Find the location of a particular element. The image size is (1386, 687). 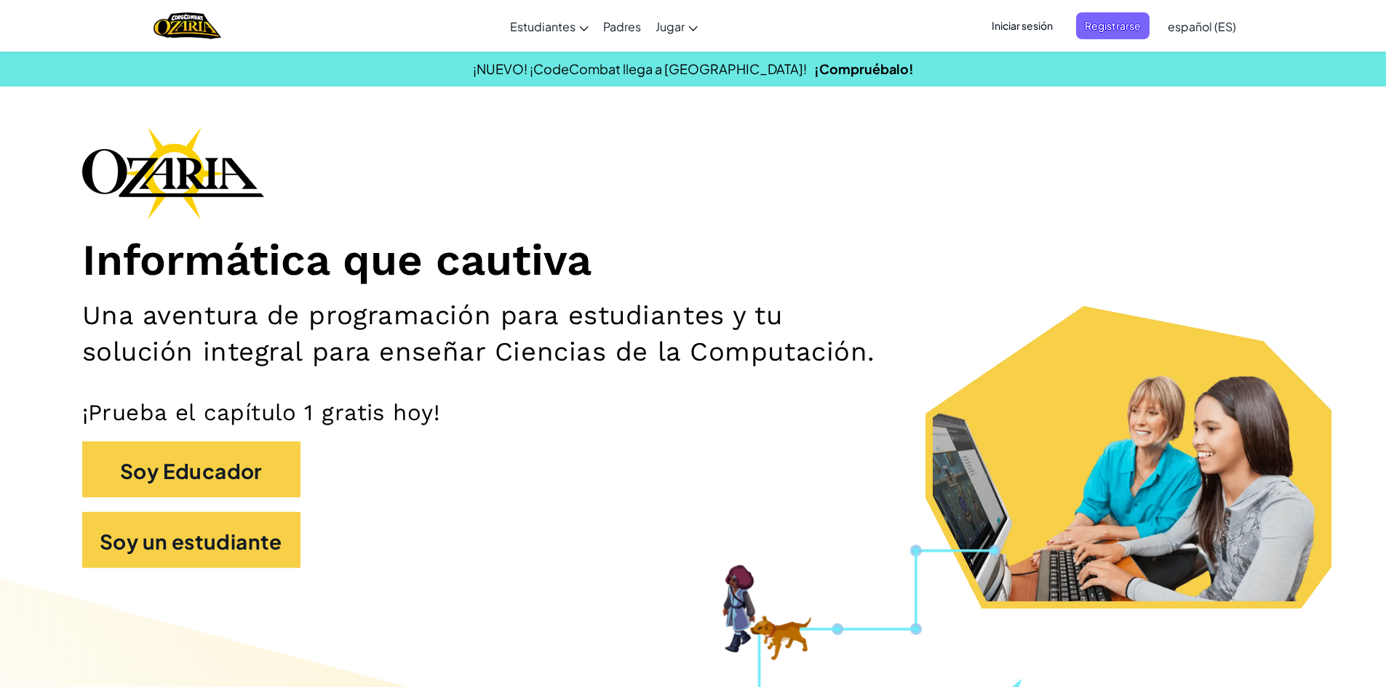

font: Informática que cautiva is located at coordinates (337, 260).